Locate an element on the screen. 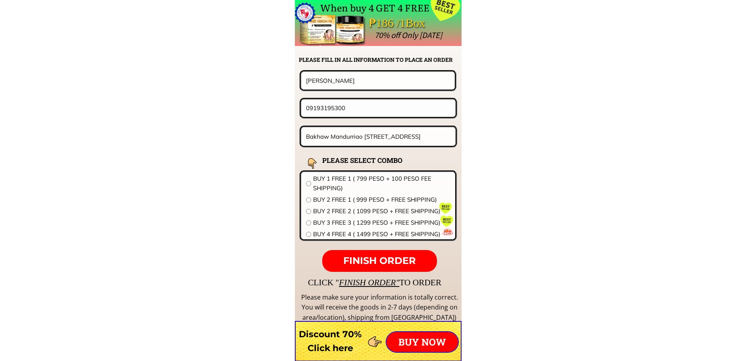 This screenshot has height=361, width=756. h3: Discount 70% Click here is located at coordinates (330, 342).